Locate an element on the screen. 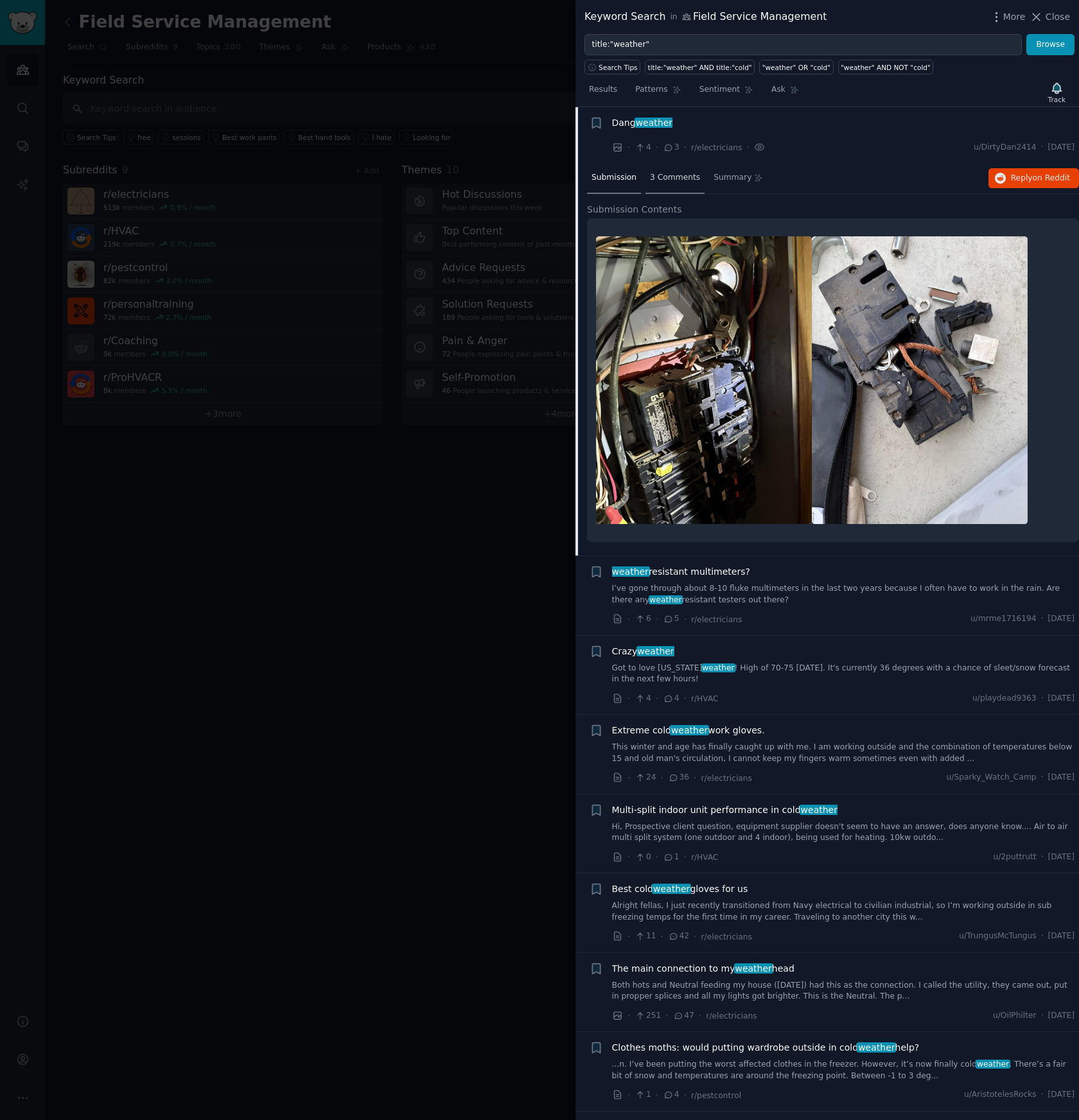 Image resolution: width=1079 pixels, height=1120 pixels. a: Best coldweathergloves for us is located at coordinates (680, 888).